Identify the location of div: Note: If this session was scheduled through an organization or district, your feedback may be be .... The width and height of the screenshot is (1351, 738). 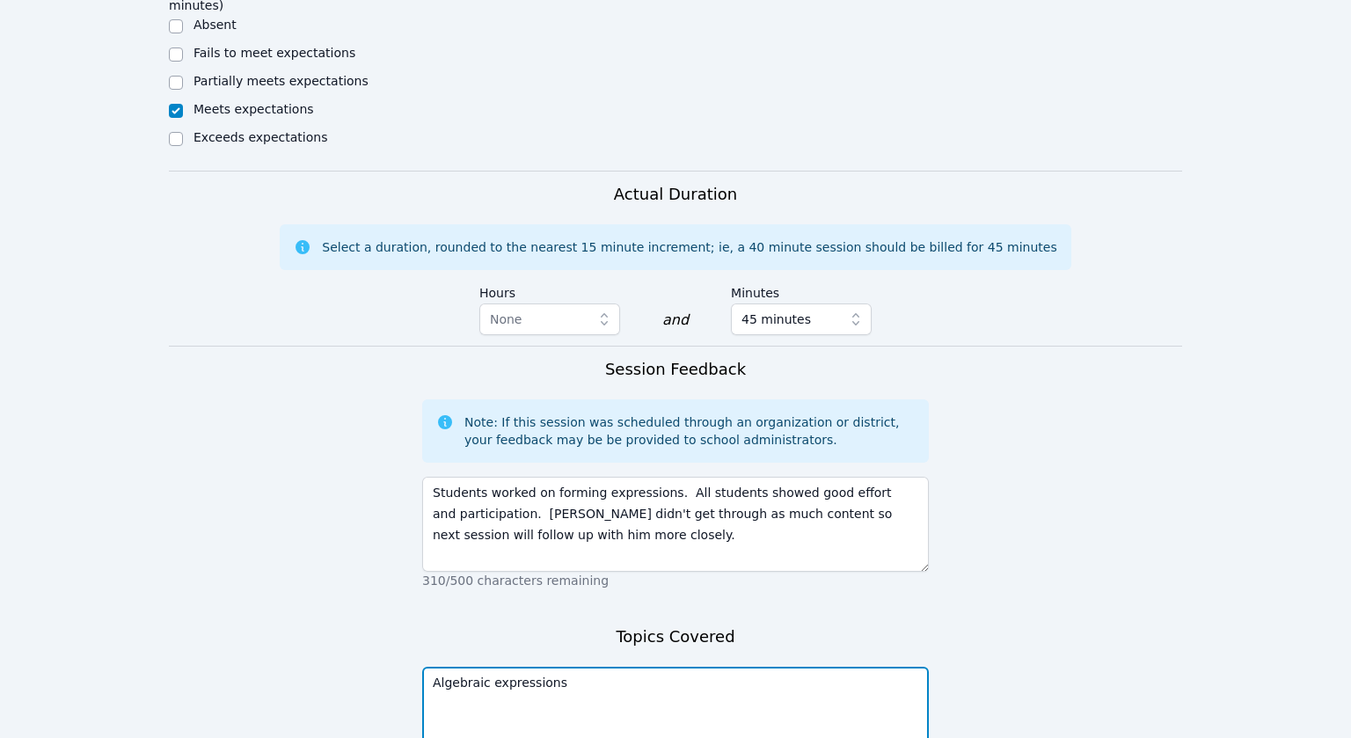
(689, 431).